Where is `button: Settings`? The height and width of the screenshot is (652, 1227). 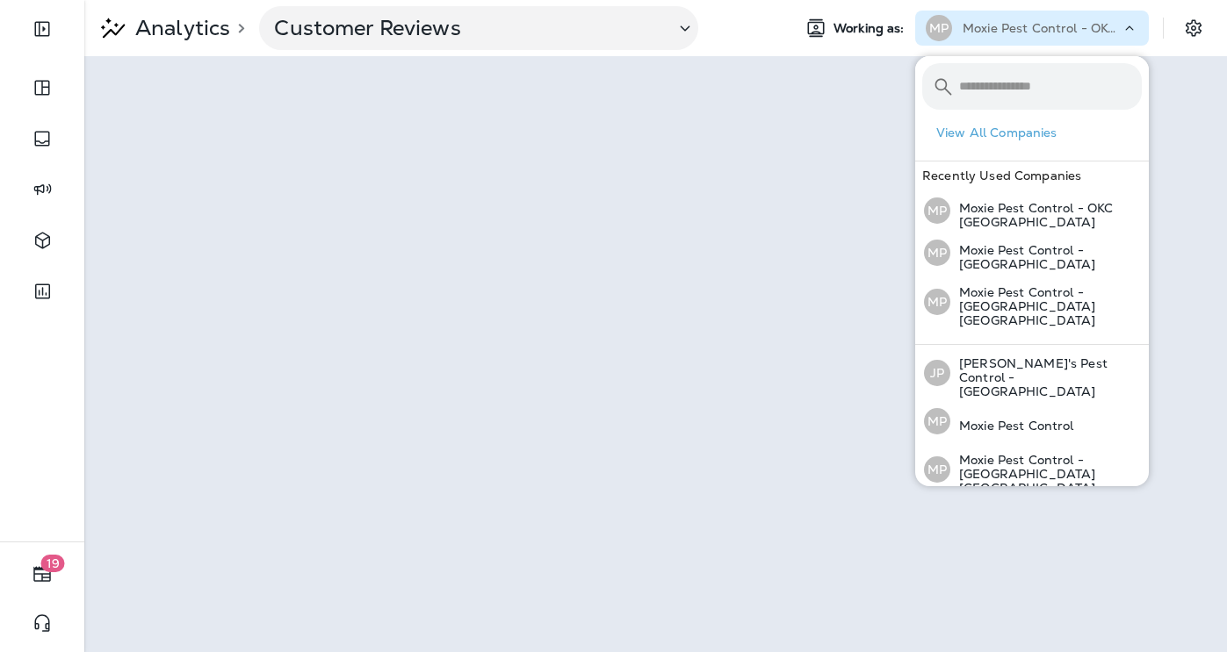
button: Settings is located at coordinates (1193, 28).